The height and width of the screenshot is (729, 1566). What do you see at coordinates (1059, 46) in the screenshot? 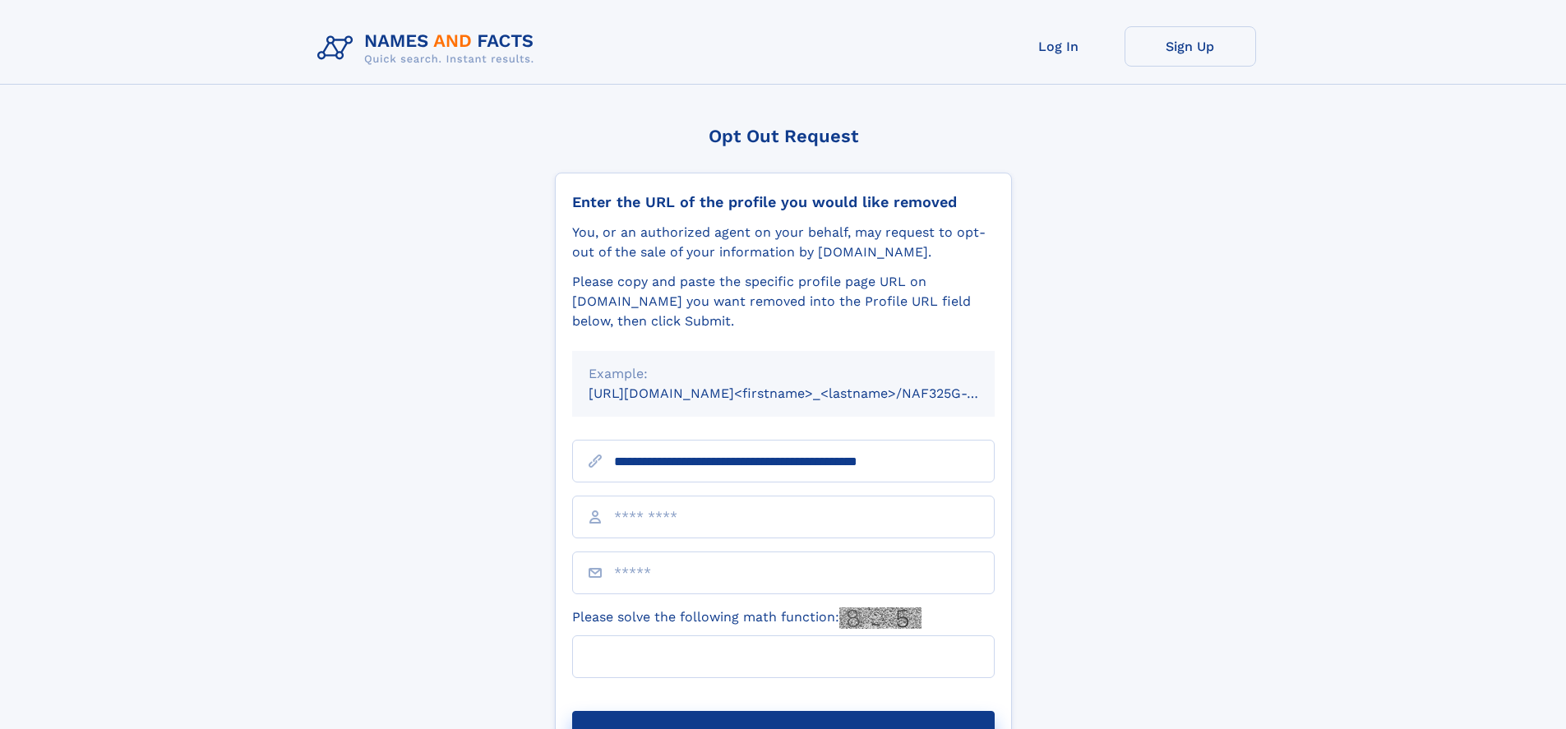
I see `a: Log In` at bounding box center [1059, 46].